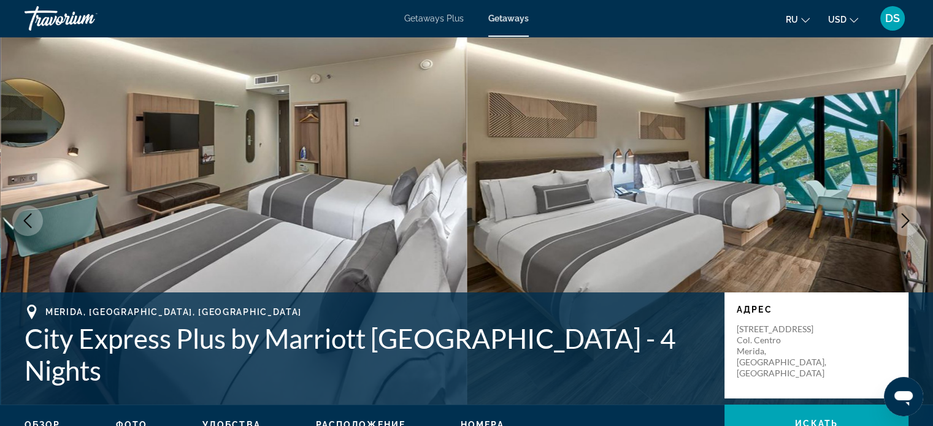 This screenshot has height=426, width=933. Describe the element at coordinates (86, 18) in the screenshot. I see `a: Travorium` at that location.